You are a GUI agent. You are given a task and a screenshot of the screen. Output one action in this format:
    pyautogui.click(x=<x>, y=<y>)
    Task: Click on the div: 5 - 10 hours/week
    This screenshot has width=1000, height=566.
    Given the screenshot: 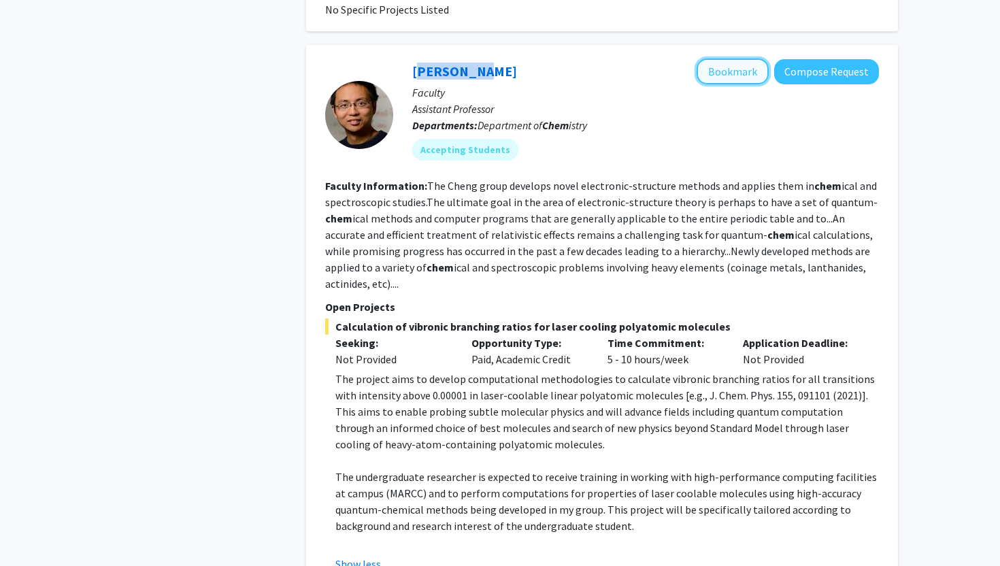 What is the action you would take?
    pyautogui.click(x=665, y=351)
    